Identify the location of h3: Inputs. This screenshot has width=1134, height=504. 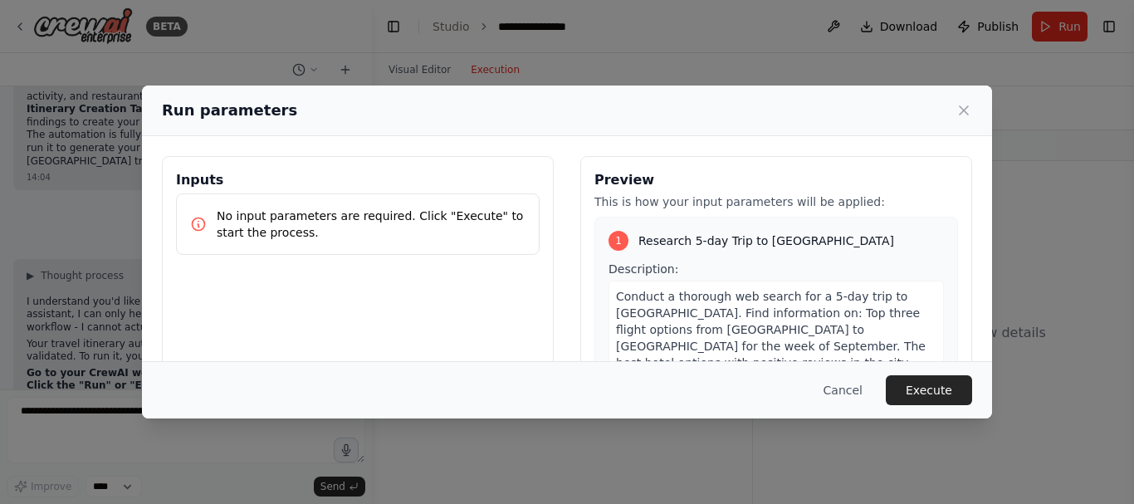
(358, 180).